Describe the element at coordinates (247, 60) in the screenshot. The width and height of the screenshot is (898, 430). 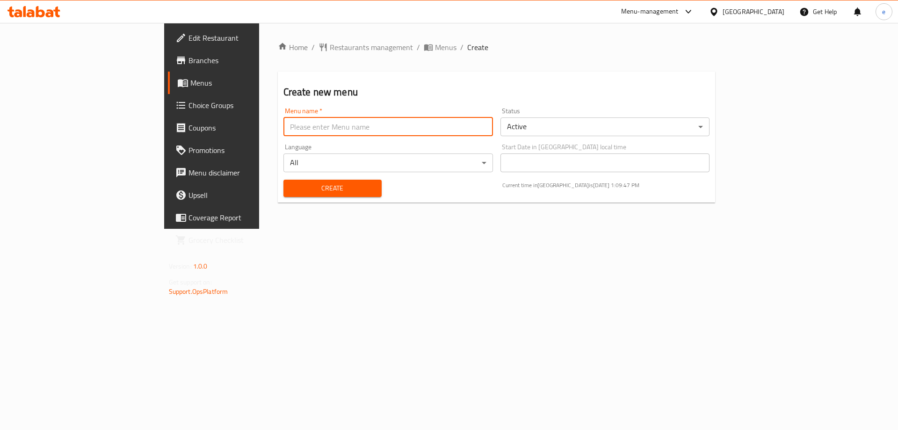
I see `span: Branches` at that location.